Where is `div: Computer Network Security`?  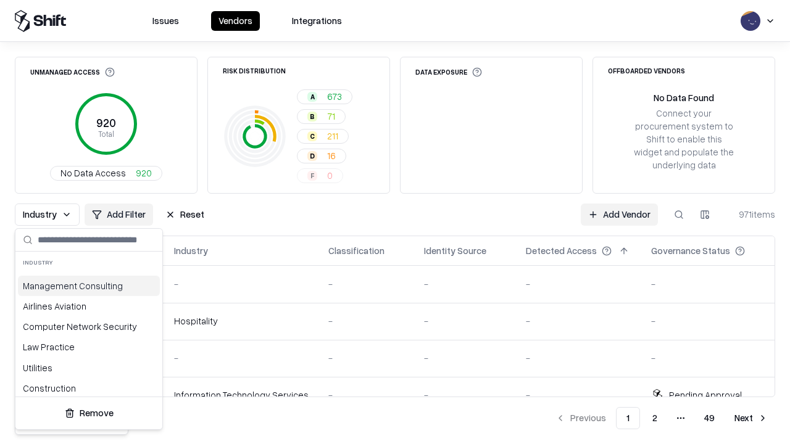
div: Computer Network Security is located at coordinates (89, 326).